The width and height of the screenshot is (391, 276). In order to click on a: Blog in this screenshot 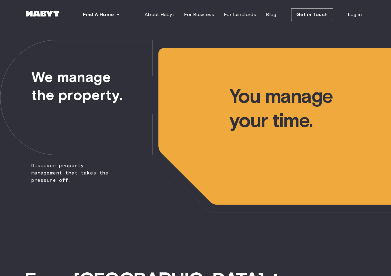, I will do `click(271, 15)`.